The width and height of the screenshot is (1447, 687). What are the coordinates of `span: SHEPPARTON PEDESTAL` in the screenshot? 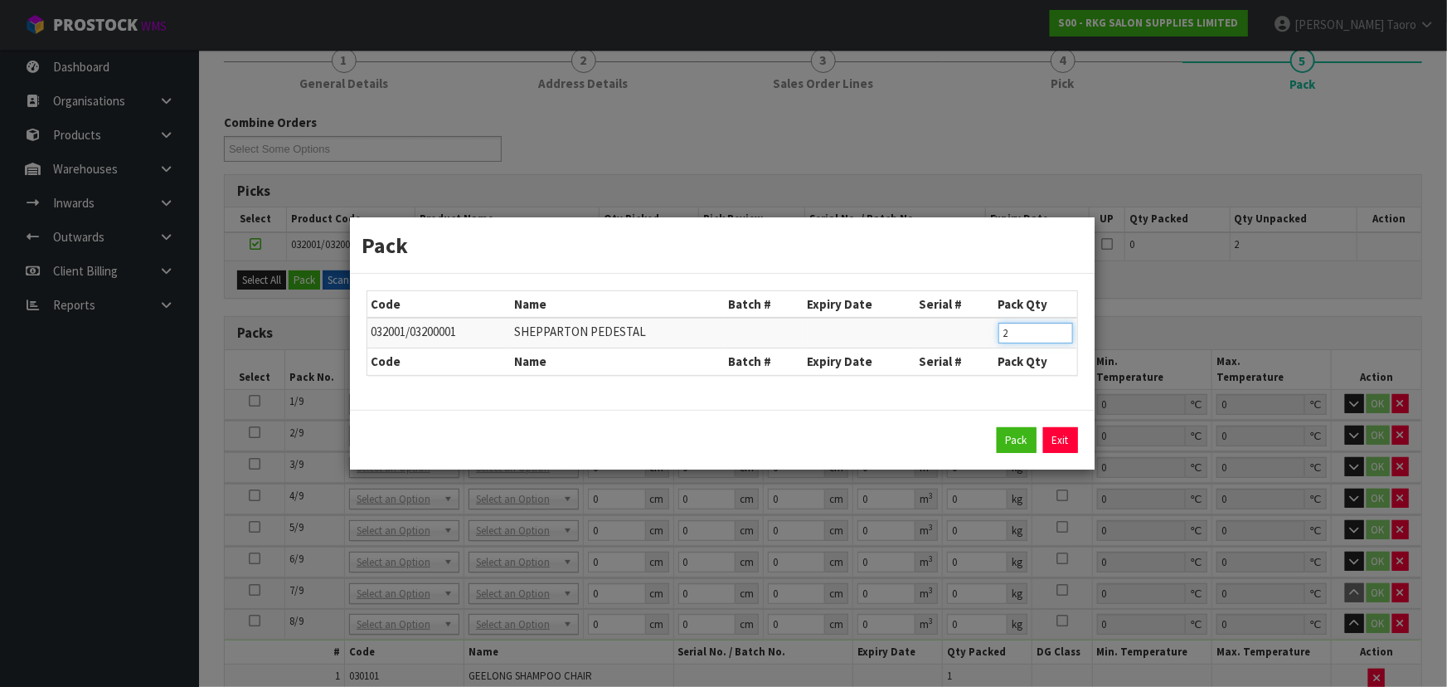 It's located at (580, 331).